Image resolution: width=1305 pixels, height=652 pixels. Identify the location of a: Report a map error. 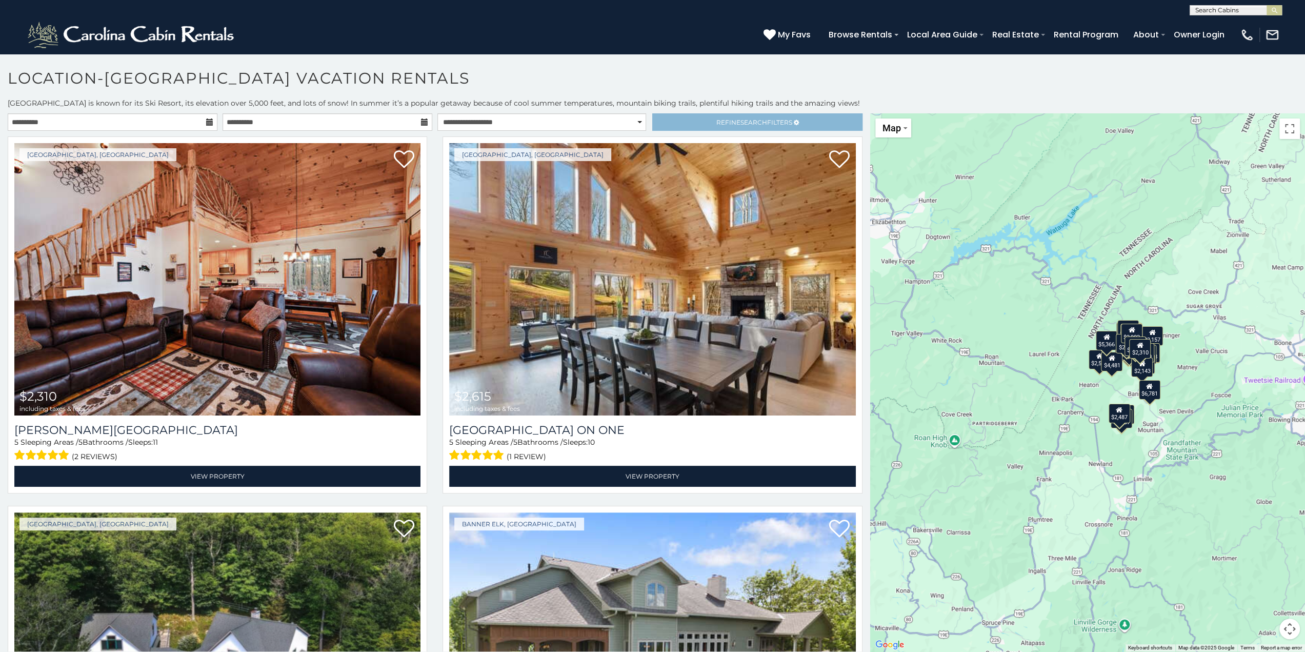
(1281, 647).